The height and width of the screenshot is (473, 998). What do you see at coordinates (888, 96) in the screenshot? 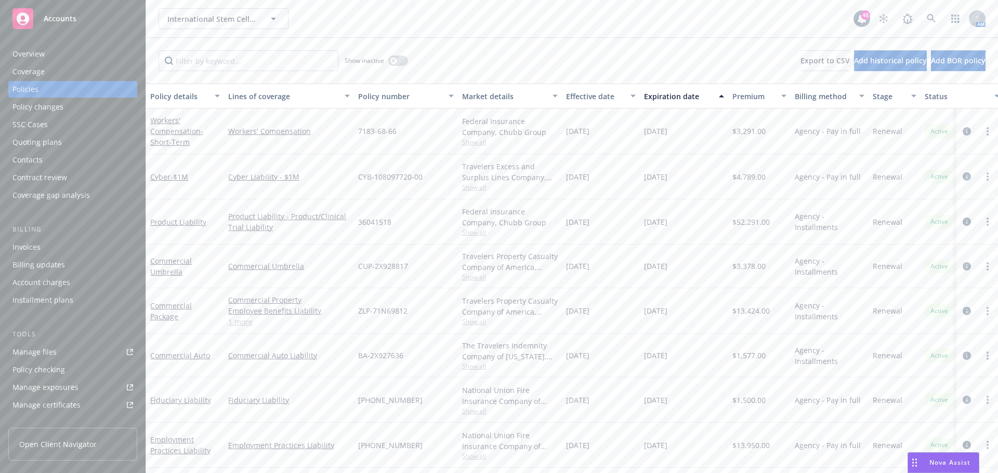
I see `div: Stage` at bounding box center [888, 96].